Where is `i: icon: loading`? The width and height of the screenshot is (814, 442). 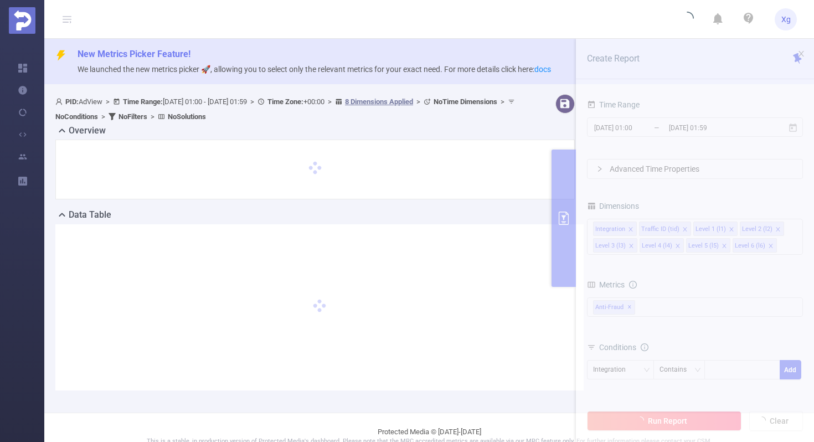 i: icon: loading is located at coordinates (687, 19).